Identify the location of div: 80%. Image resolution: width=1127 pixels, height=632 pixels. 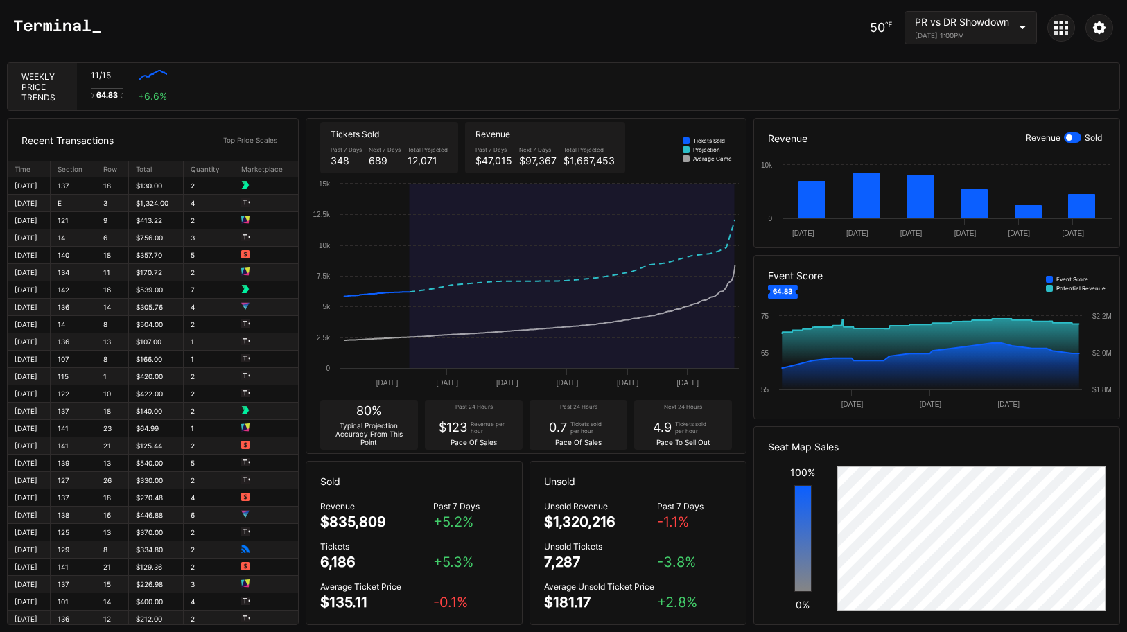
(369, 410).